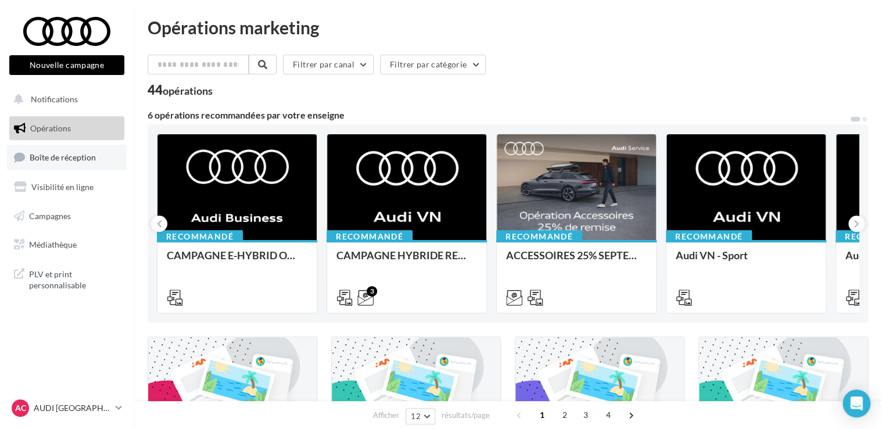 Image resolution: width=882 pixels, height=429 pixels. I want to click on a: Opérations, so click(67, 128).